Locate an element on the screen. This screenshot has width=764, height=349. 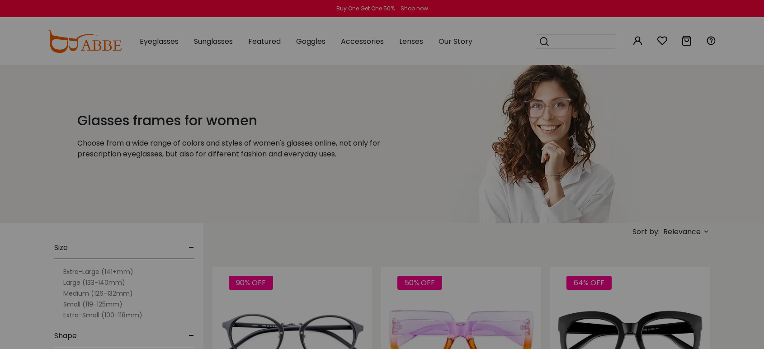
span: Sunglasses is located at coordinates (213, 41).